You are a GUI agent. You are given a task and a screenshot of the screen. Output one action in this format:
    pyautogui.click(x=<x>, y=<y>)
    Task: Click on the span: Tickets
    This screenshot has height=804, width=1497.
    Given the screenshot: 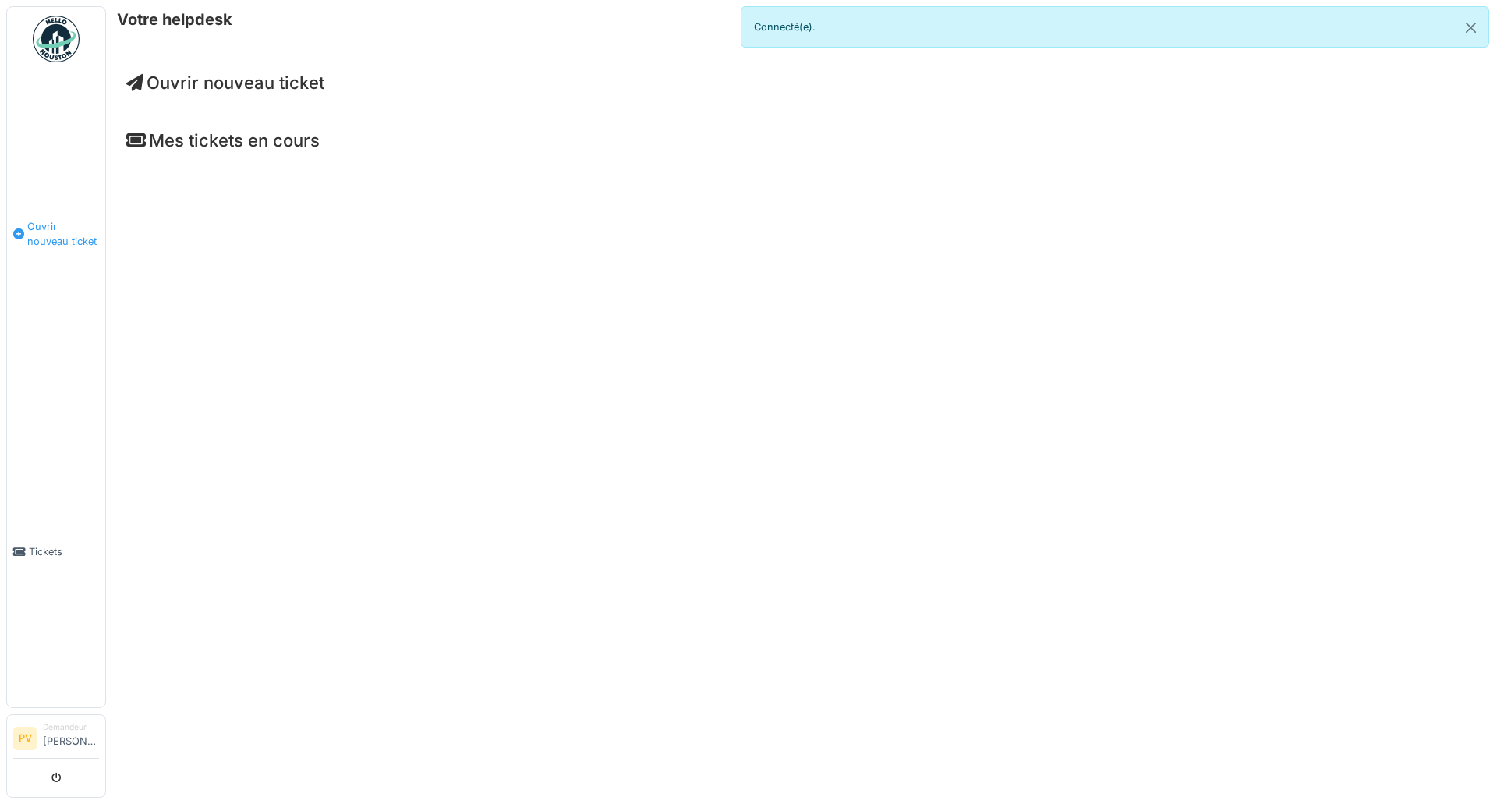 What is the action you would take?
    pyautogui.click(x=64, y=551)
    